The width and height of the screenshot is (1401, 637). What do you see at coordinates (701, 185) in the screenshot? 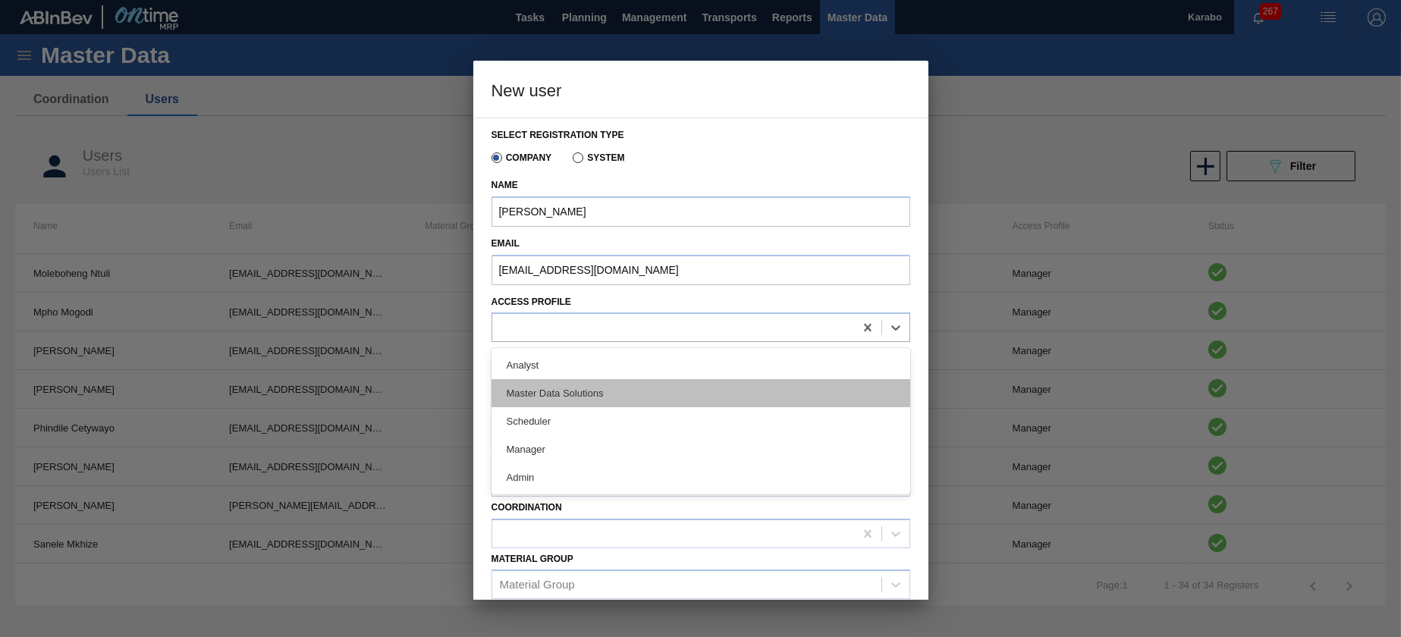
I see `label: Name` at bounding box center [701, 185].